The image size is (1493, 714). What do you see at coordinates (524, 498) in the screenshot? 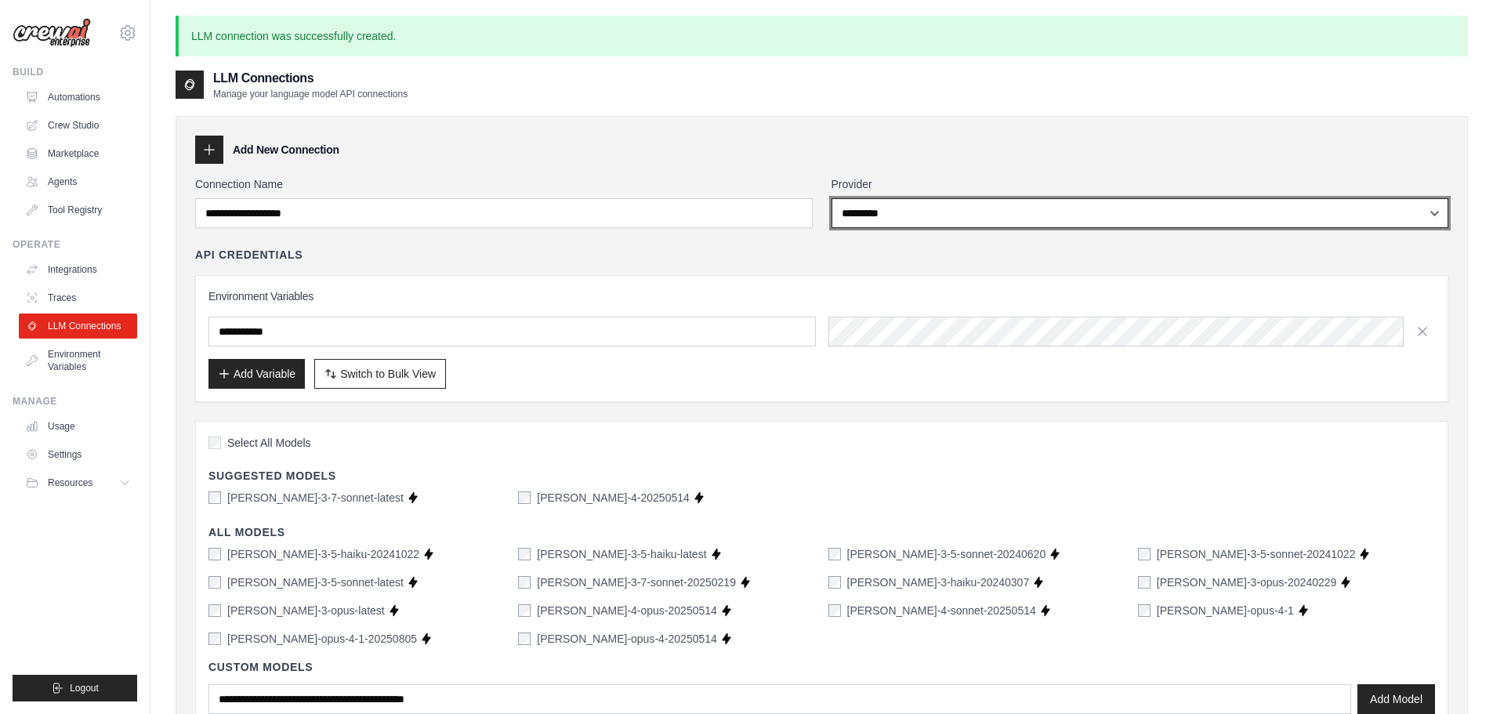
I see `input: claude-sonnet-4-20250514` at bounding box center [524, 498].